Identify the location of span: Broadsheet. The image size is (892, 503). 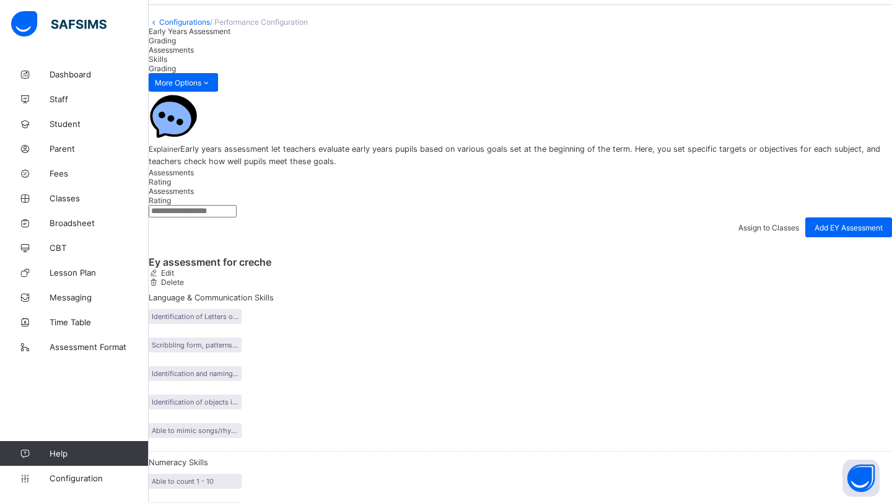
(99, 223).